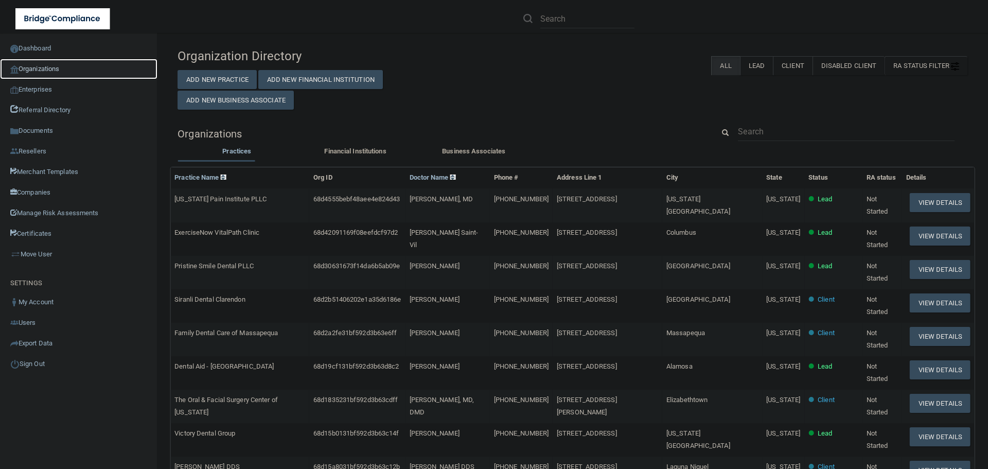 Image resolution: width=988 pixels, height=469 pixels. I want to click on span: 68d15b0131bf592d3b63c14f, so click(356, 433).